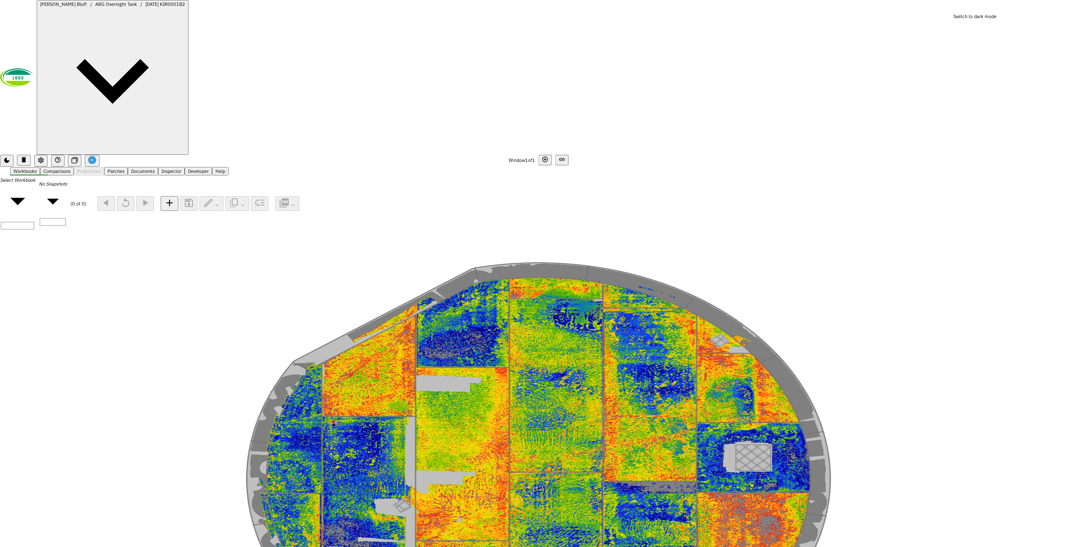  What do you see at coordinates (116, 4) in the screenshot?
I see `span: ARG Overnight Tank` at bounding box center [116, 4].